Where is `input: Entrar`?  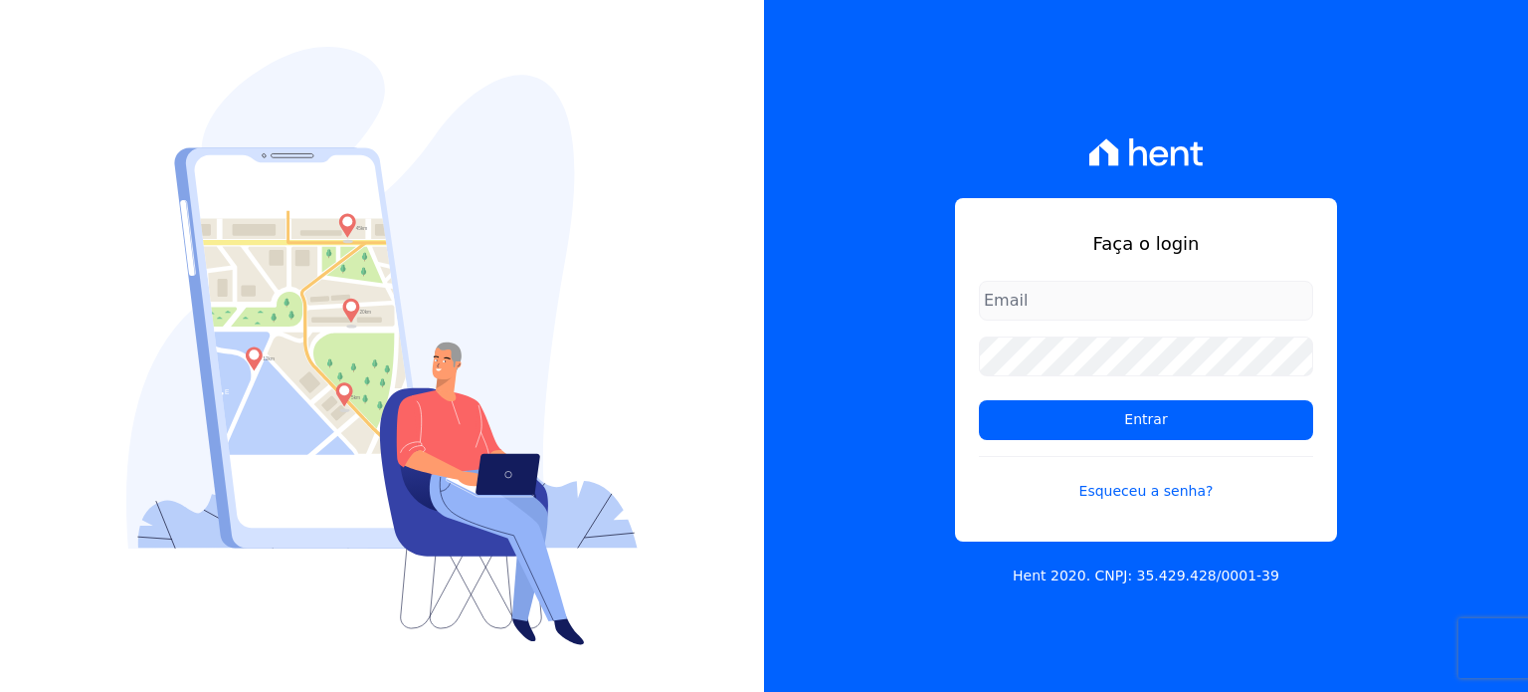
input: Entrar is located at coordinates (1146, 420).